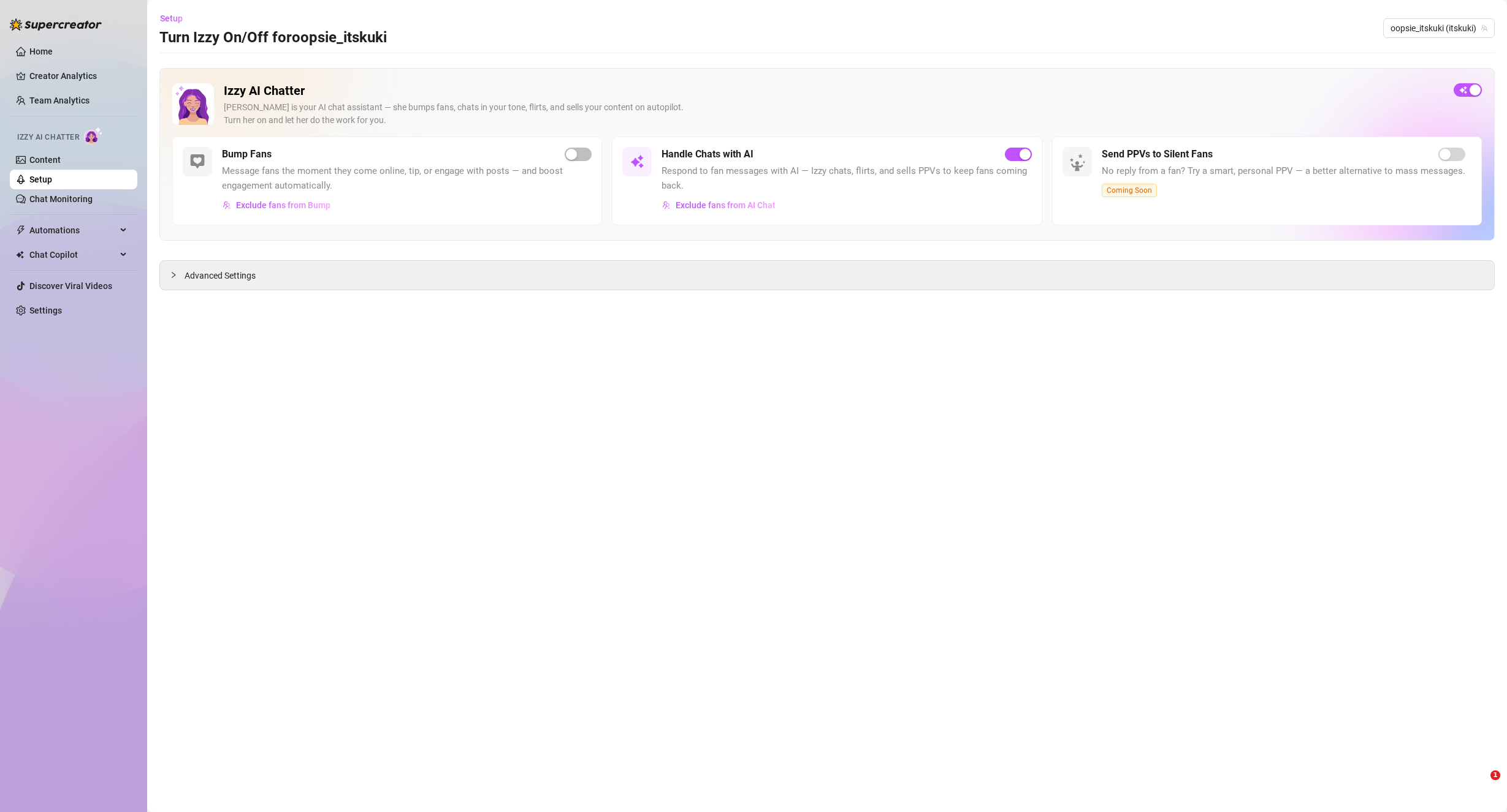 The width and height of the screenshot is (1507, 812). I want to click on button: Exclude fans from Bump, so click(277, 205).